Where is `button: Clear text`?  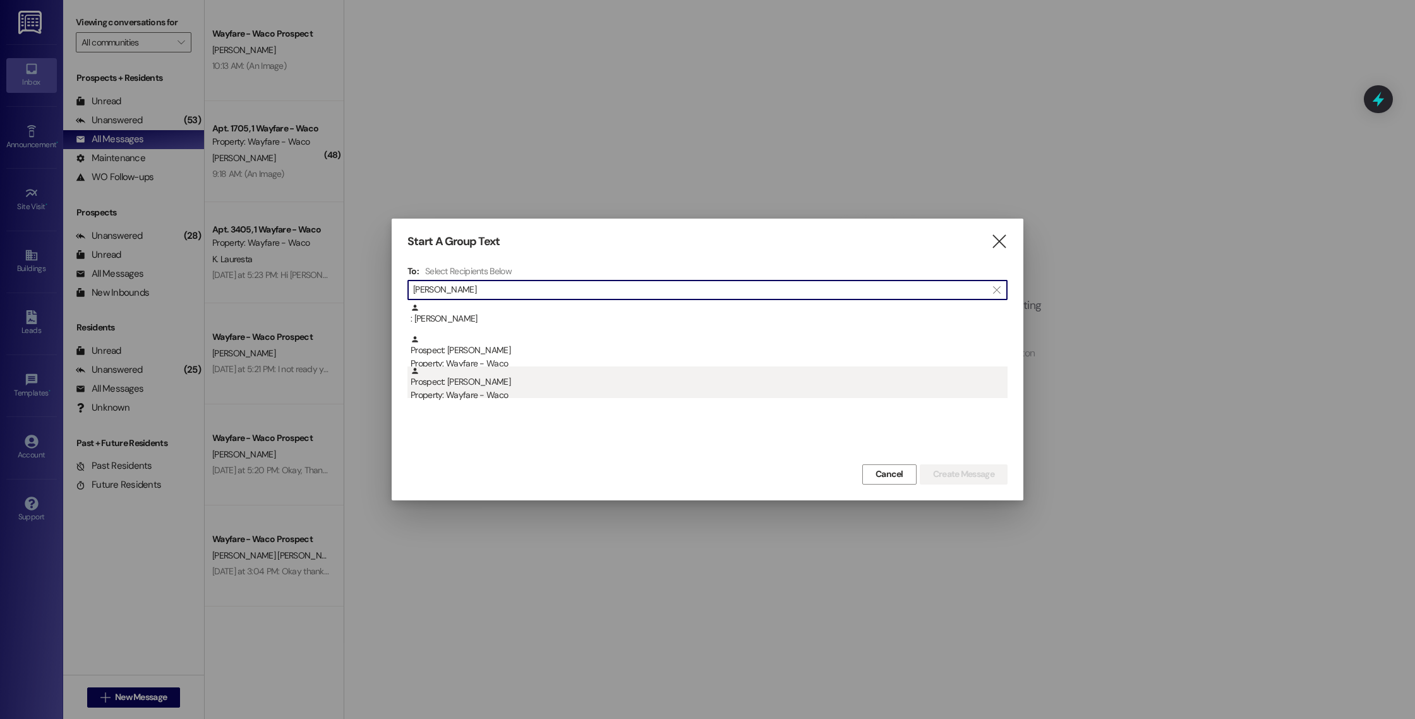 button: Clear text is located at coordinates (997, 290).